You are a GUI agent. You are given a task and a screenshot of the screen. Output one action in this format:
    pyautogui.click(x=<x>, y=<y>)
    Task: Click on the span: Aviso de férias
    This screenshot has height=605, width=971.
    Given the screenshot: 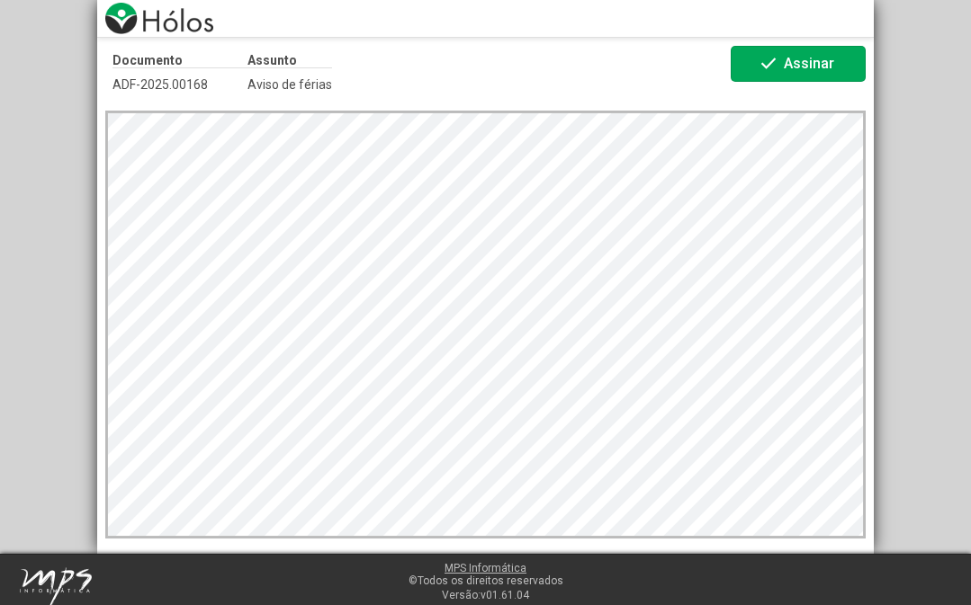 What is the action you would take?
    pyautogui.click(x=290, y=85)
    